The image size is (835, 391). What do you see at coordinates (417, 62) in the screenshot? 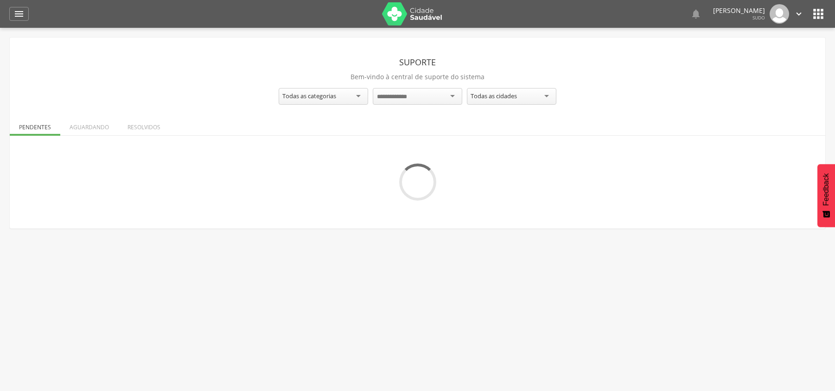
I see `header: Suporte` at bounding box center [417, 62].